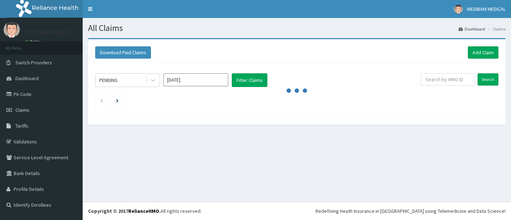 This screenshot has height=220, width=511. What do you see at coordinates (34, 63) in the screenshot?
I see `span: Switch Providers` at bounding box center [34, 63].